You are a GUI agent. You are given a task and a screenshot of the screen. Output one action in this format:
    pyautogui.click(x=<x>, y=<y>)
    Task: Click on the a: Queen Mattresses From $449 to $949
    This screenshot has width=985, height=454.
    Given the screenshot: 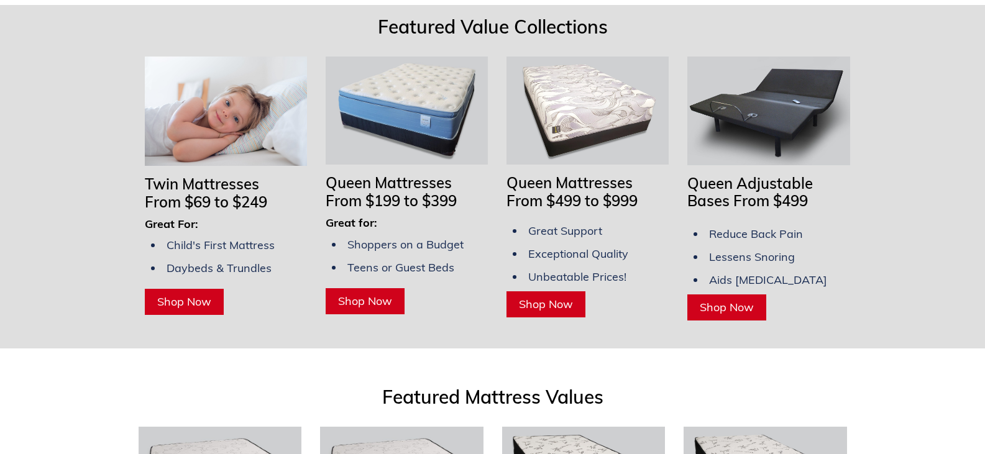 What is the action you would take?
    pyautogui.click(x=587, y=111)
    